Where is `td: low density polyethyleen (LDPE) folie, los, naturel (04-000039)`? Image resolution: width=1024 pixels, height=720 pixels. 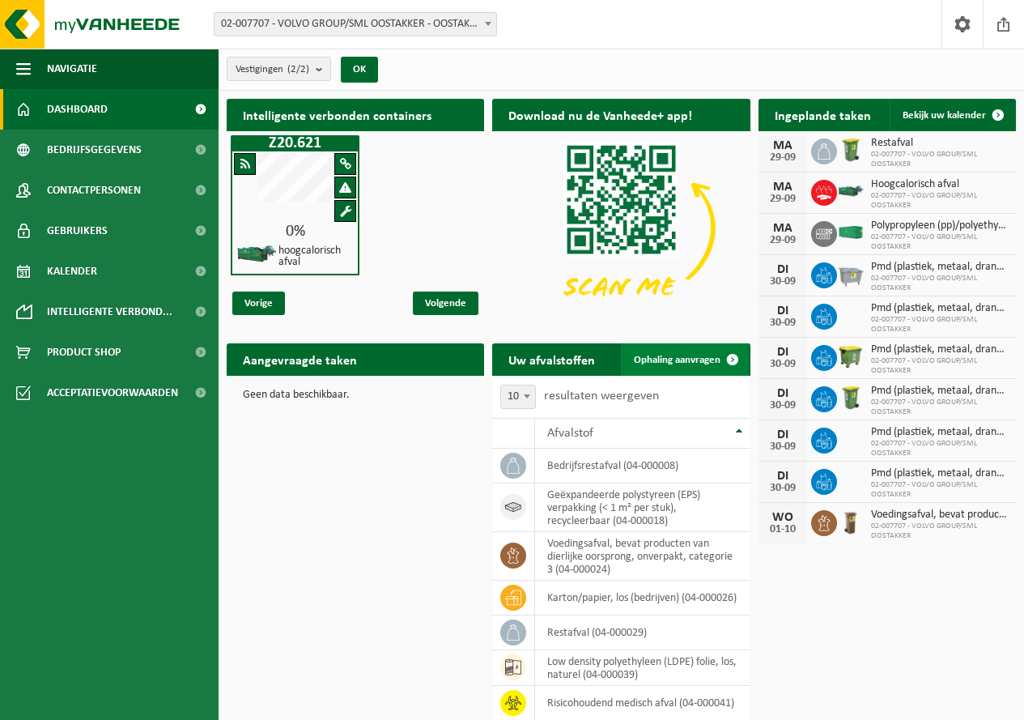
td: low density polyethyleen (LDPE) folie, los, naturel (04-000039) is located at coordinates (642, 668).